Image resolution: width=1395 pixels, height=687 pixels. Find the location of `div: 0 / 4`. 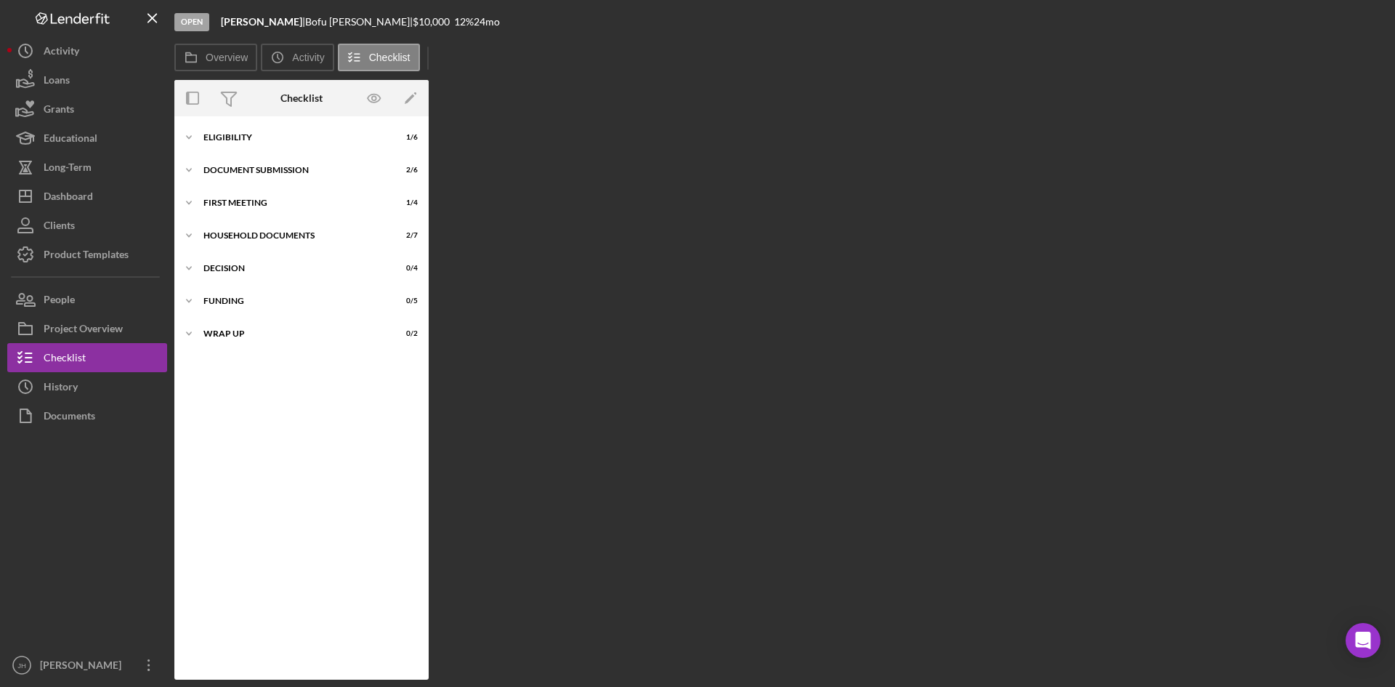

div: 0 / 4 is located at coordinates (405, 268).